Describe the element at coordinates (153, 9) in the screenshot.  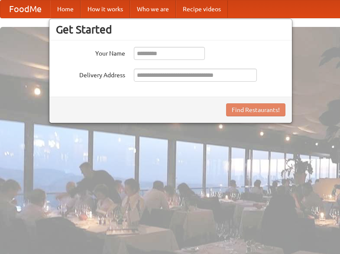
I see `a: Who we are` at that location.